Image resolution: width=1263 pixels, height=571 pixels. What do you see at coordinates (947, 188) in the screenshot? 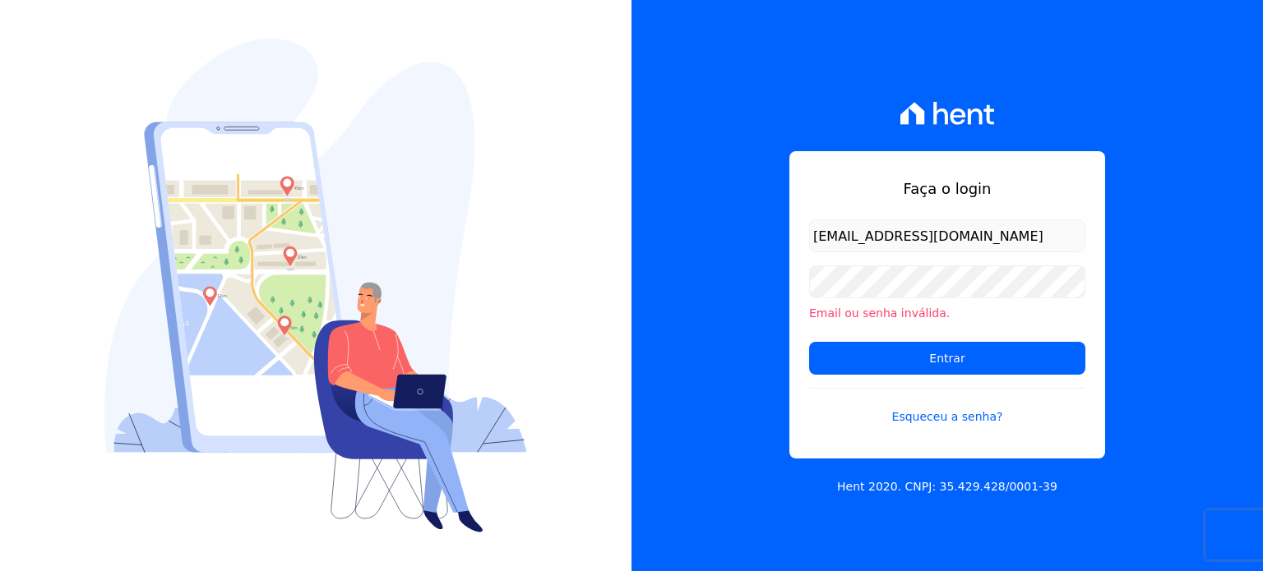
I see `h1: Faça o login` at bounding box center [947, 188].